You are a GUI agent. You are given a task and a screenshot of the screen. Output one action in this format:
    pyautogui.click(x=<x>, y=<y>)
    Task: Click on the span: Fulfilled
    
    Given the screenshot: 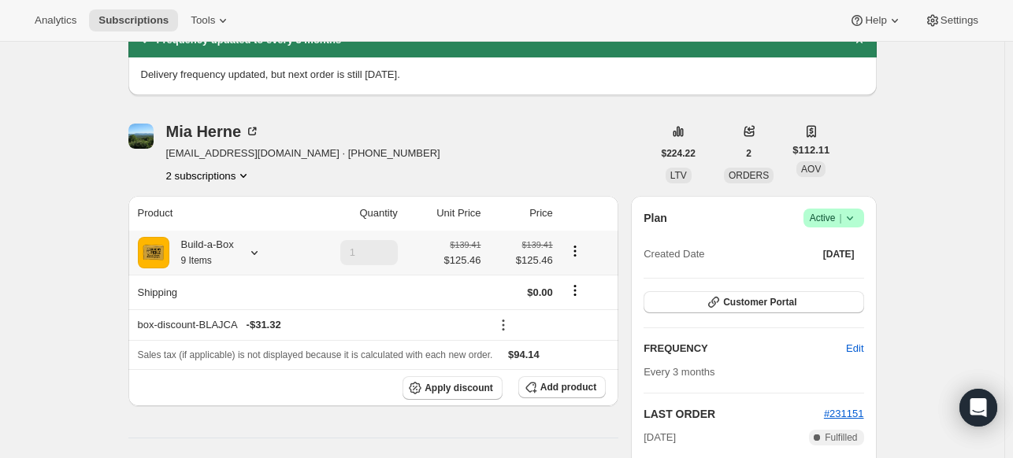 What is the action you would take?
    pyautogui.click(x=840, y=438)
    